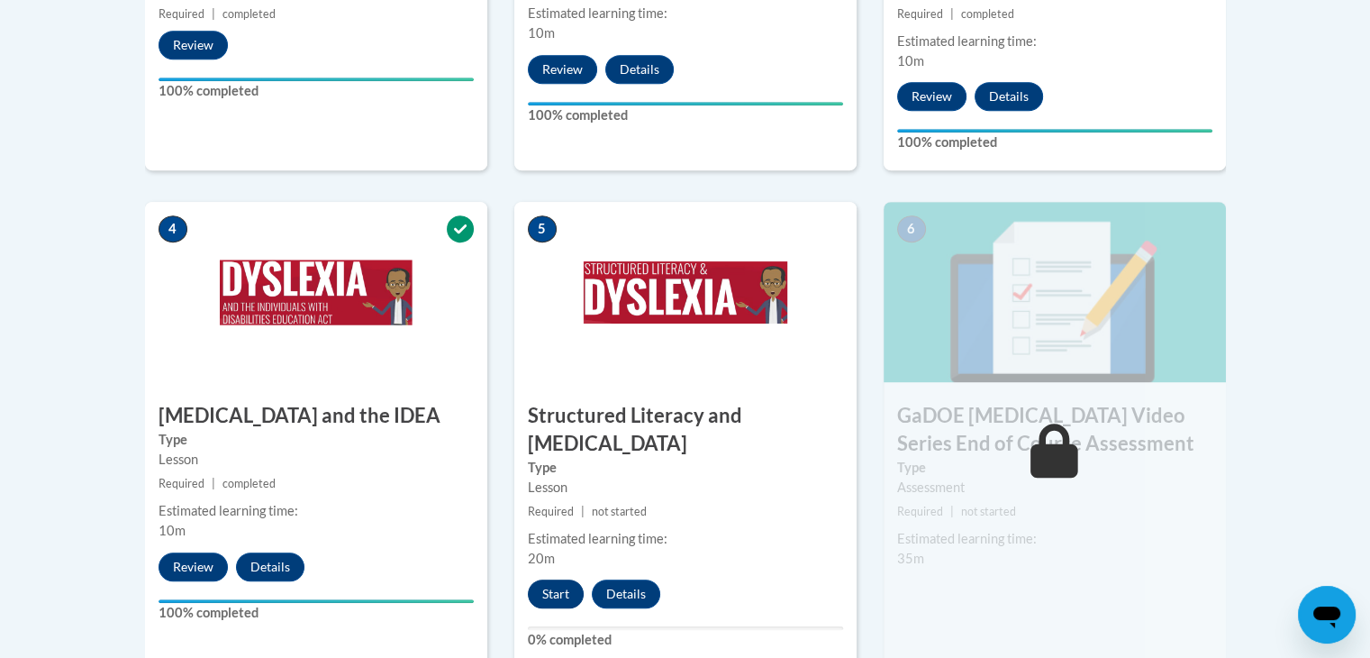  I want to click on span: 4, so click(173, 229).